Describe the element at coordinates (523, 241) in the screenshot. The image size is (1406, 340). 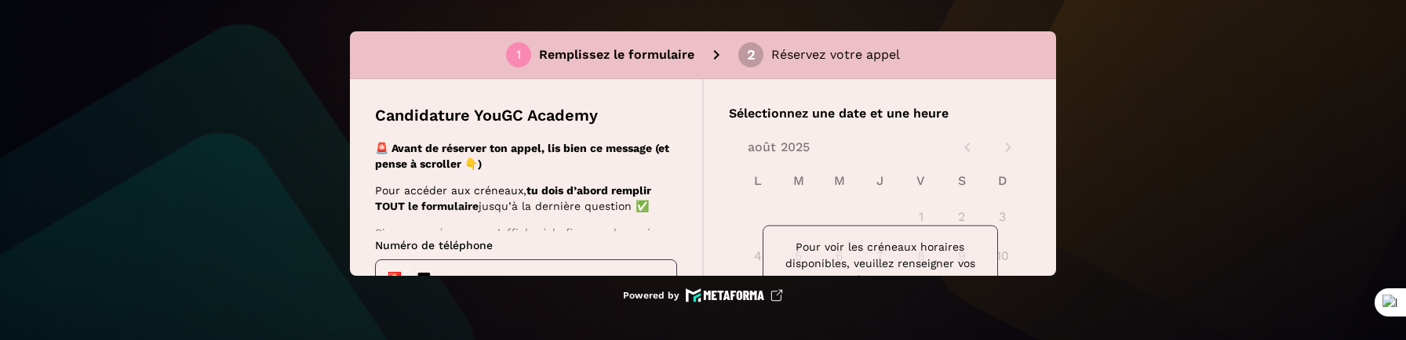
I see `p: Si aucun créneau ne s’affiche à la fin, pas de panique :` at that location.